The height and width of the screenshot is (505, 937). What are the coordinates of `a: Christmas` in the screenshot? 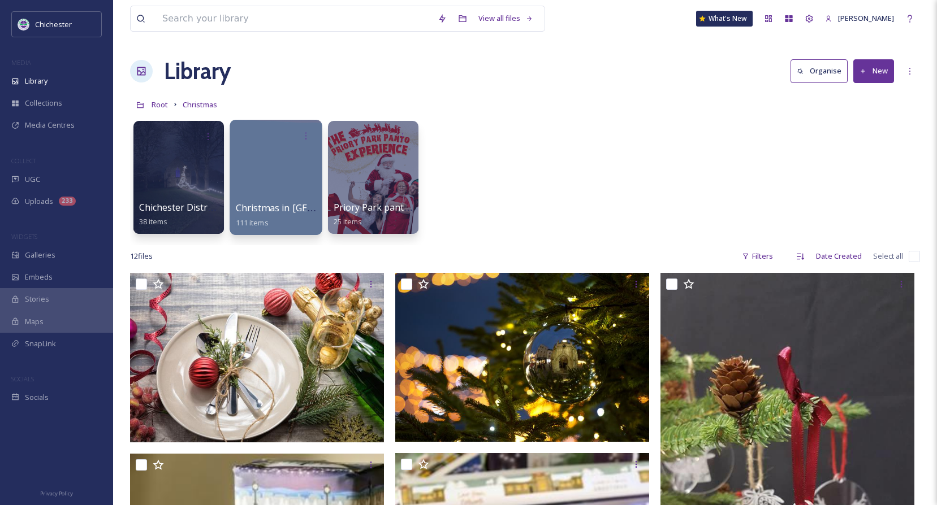 It's located at (200, 105).